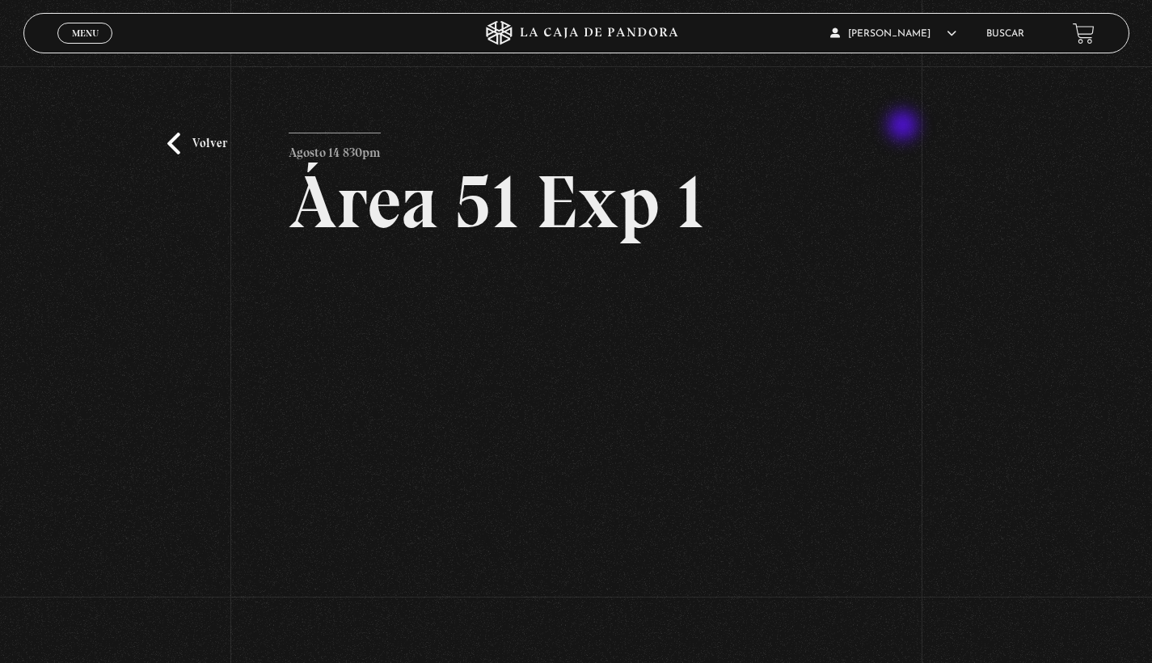 This screenshot has height=663, width=1152. What do you see at coordinates (1084, 33) in the screenshot?
I see `a: View your shopping cart` at bounding box center [1084, 33].